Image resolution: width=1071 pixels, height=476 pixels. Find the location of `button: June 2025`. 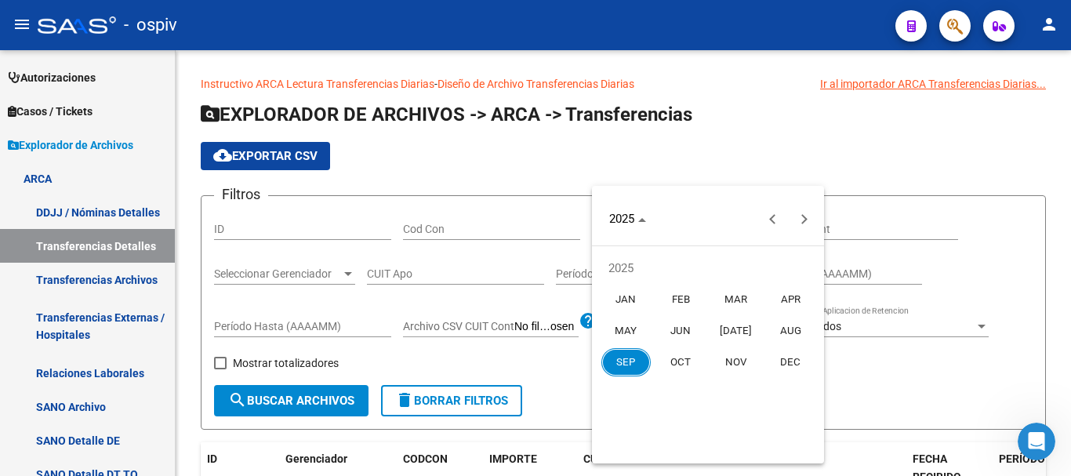

button: June 2025 is located at coordinates (681, 331).